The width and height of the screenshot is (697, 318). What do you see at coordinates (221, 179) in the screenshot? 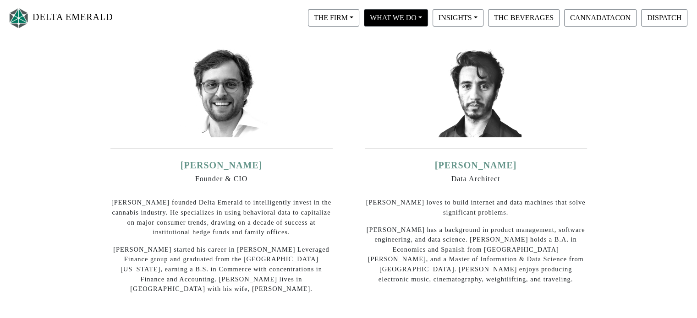
I see `h6: Founder & CIO` at bounding box center [221, 179].